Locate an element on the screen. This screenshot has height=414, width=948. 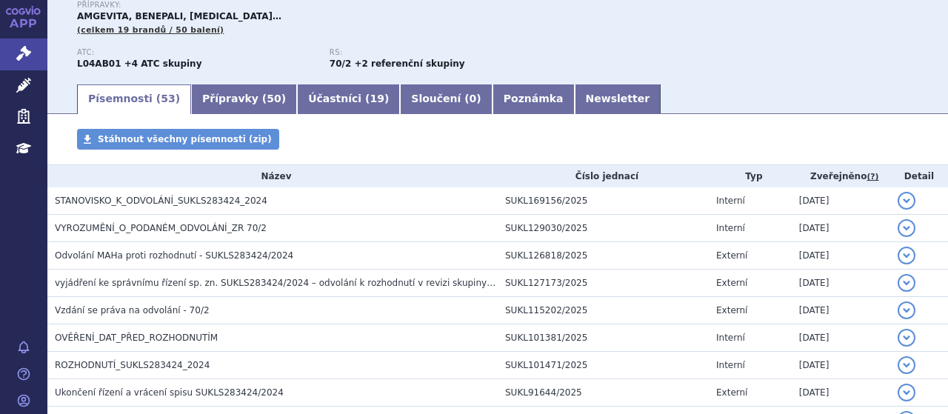
td: SUKL169156/2025 is located at coordinates (603, 201).